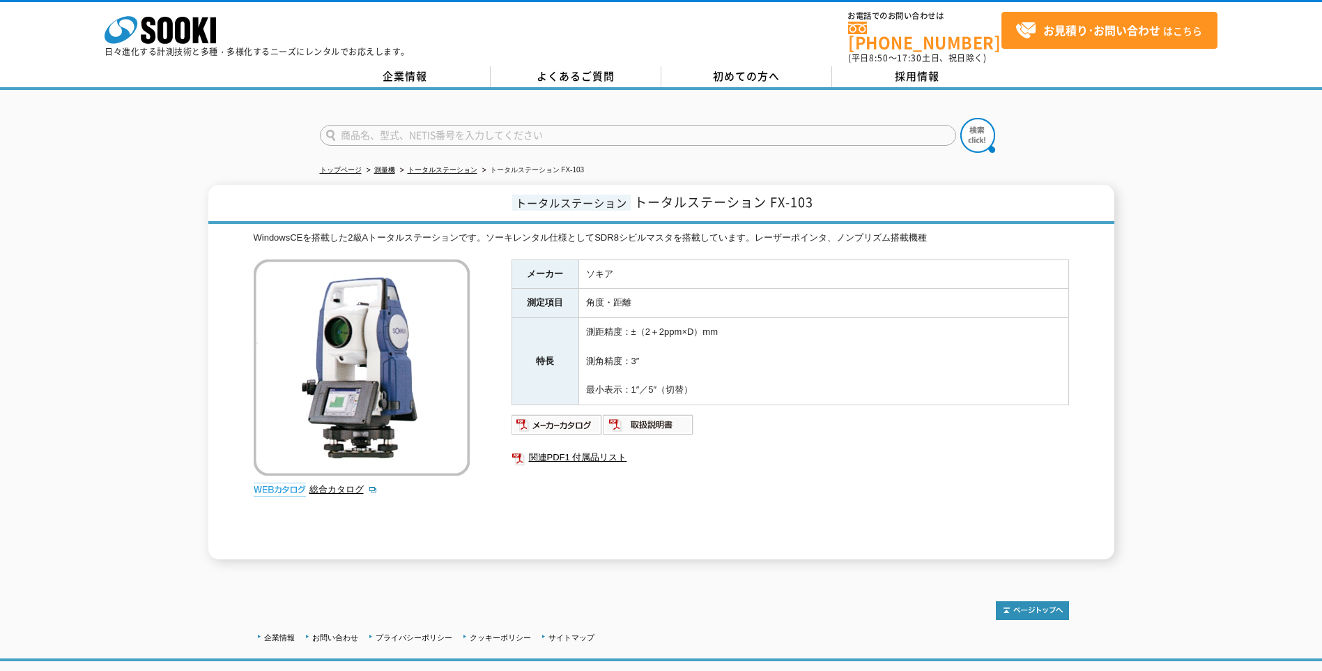 This screenshot has width=1322, height=671. What do you see at coordinates (576, 77) in the screenshot?
I see `a: よくあるご質問` at bounding box center [576, 77].